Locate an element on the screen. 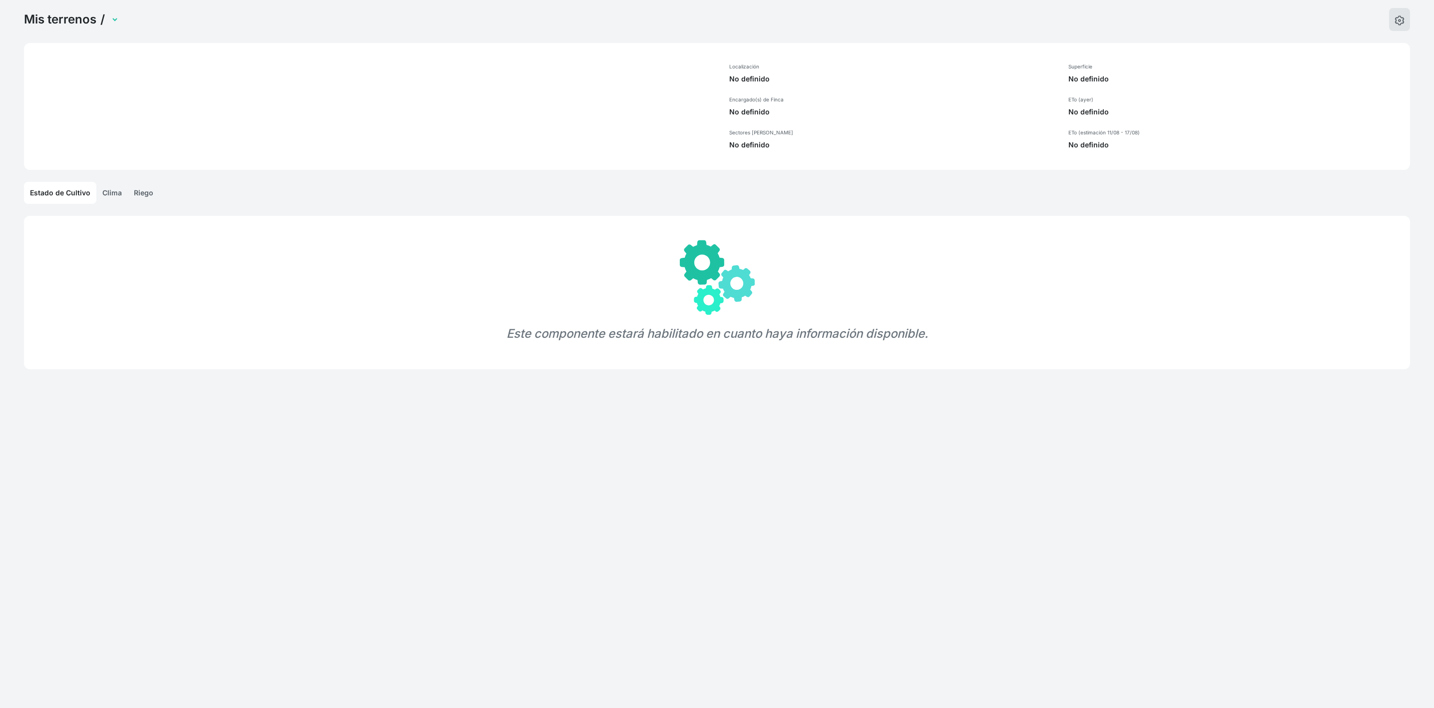 Image resolution: width=1434 pixels, height=708 pixels. em: Este componente estará habilitado en cuanto haya información disponible. is located at coordinates (717, 333).